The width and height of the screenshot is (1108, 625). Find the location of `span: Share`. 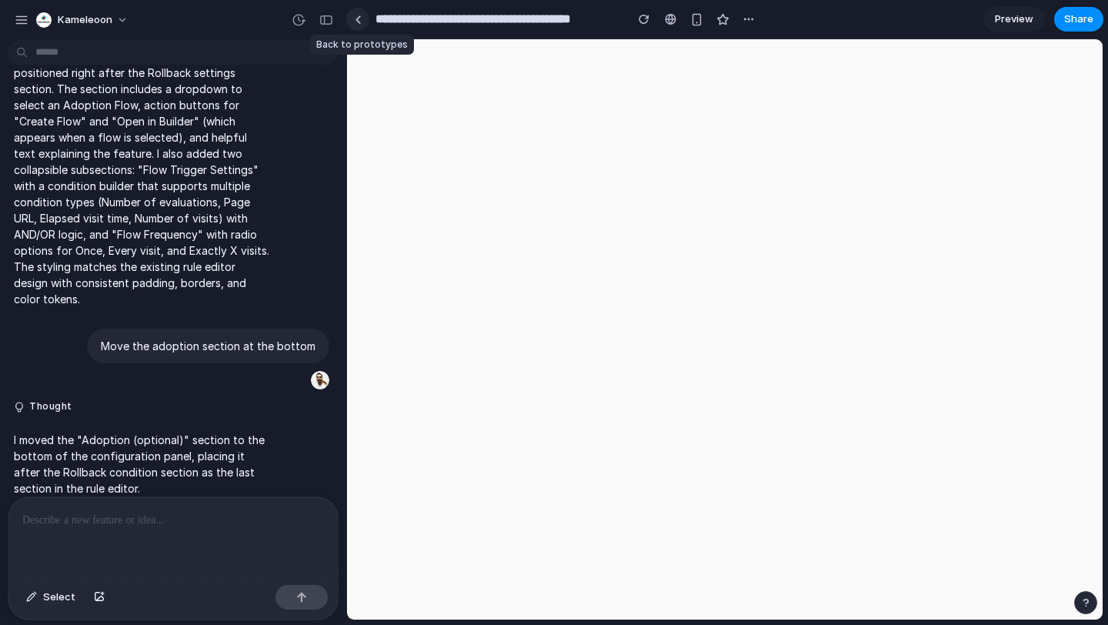

span: Share is located at coordinates (1079, 19).